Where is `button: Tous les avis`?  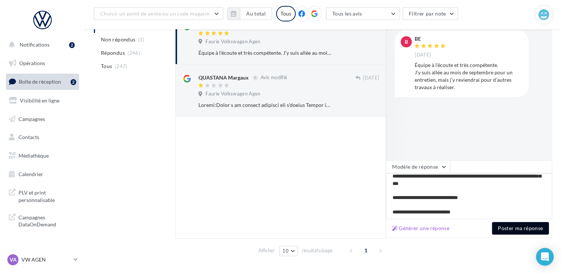 button: Tous les avis is located at coordinates (363, 14).